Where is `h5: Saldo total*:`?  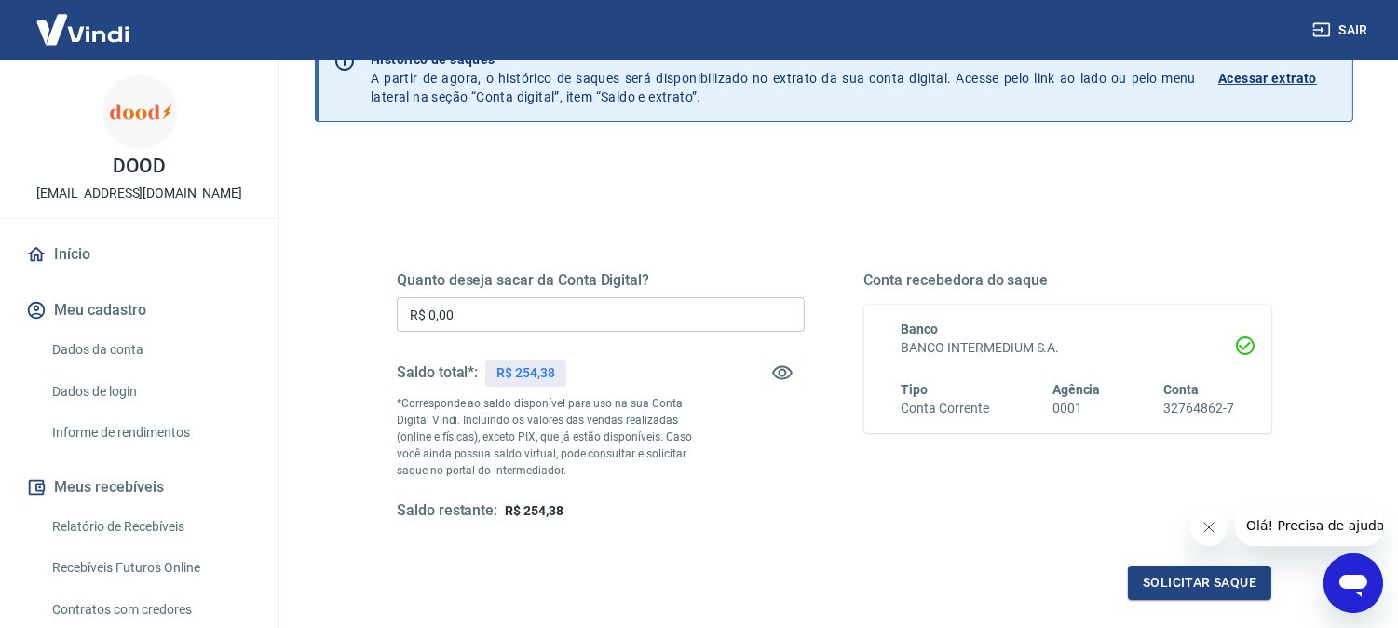 h5: Saldo total*: is located at coordinates (437, 373).